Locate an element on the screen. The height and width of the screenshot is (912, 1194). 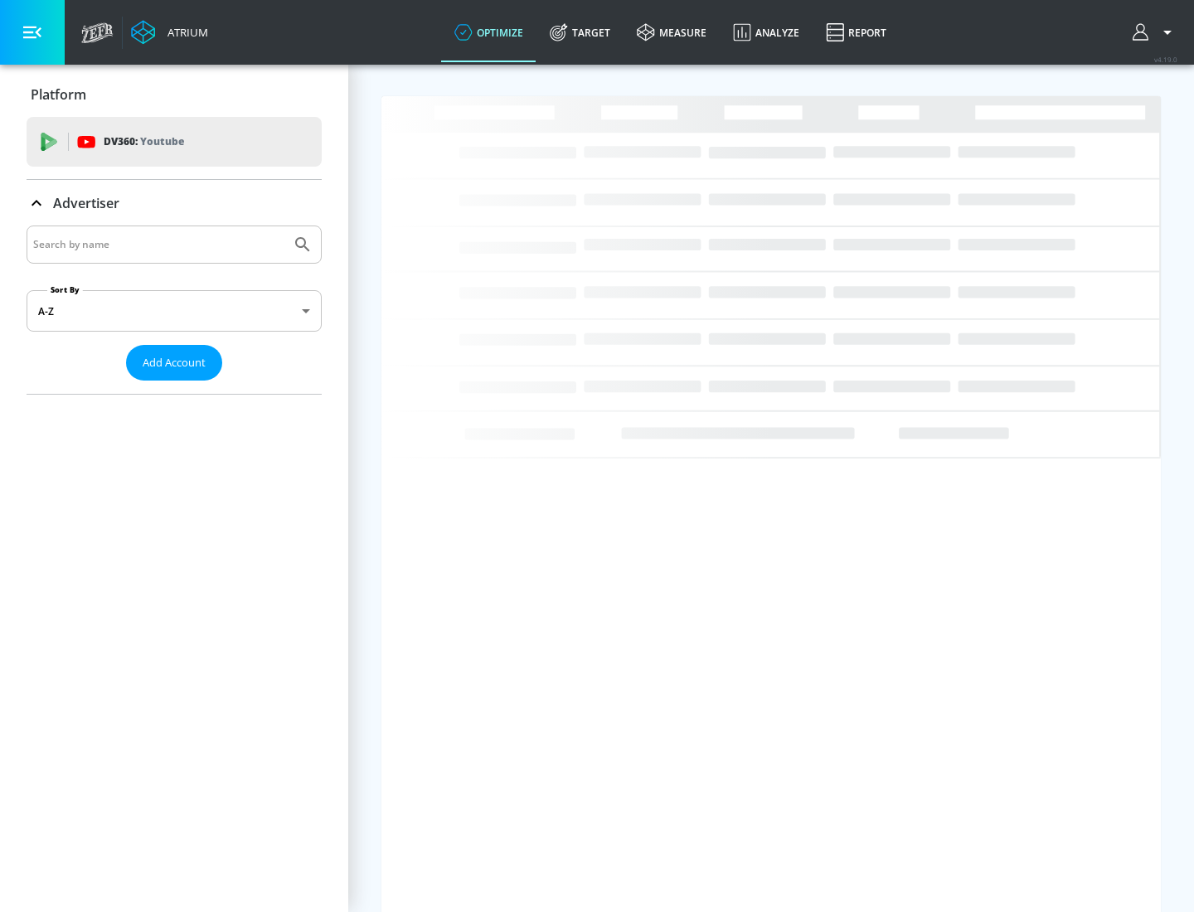
span: Add Account is located at coordinates (174, 362).